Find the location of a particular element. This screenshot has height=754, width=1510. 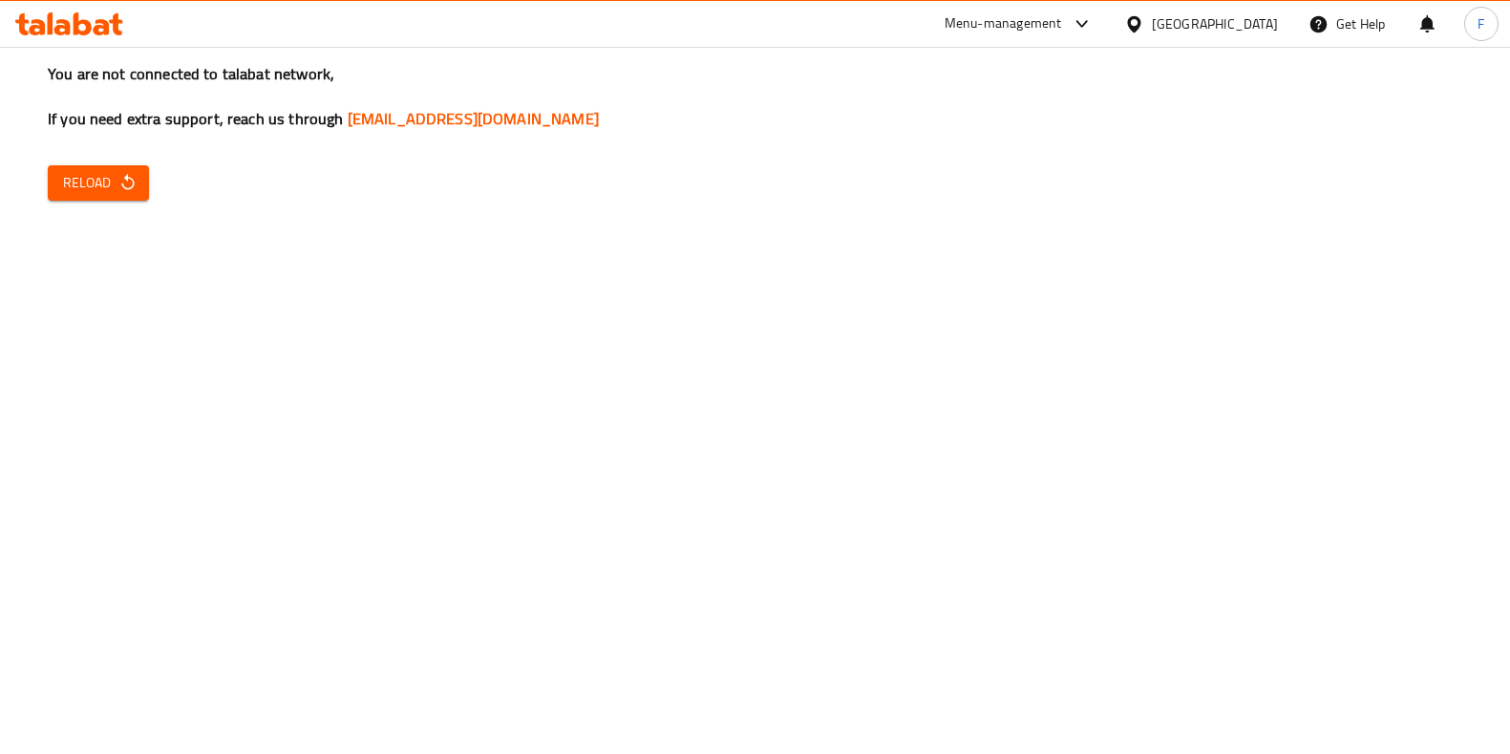

span: Reload is located at coordinates (98, 182).